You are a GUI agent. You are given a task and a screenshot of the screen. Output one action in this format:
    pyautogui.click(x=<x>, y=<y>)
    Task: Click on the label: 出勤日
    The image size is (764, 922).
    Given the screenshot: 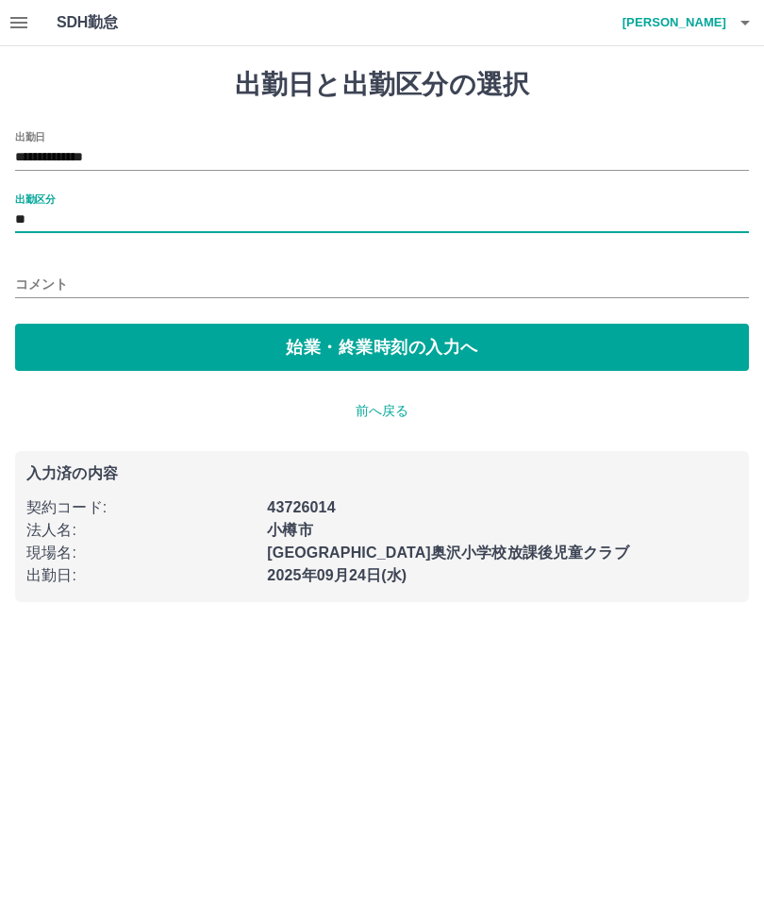 What is the action you would take?
    pyautogui.click(x=30, y=136)
    